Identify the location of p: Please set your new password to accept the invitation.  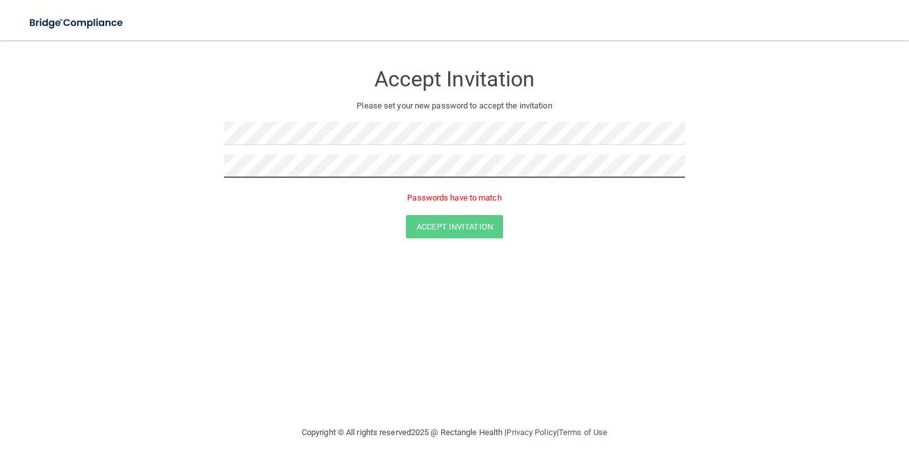
(454, 106).